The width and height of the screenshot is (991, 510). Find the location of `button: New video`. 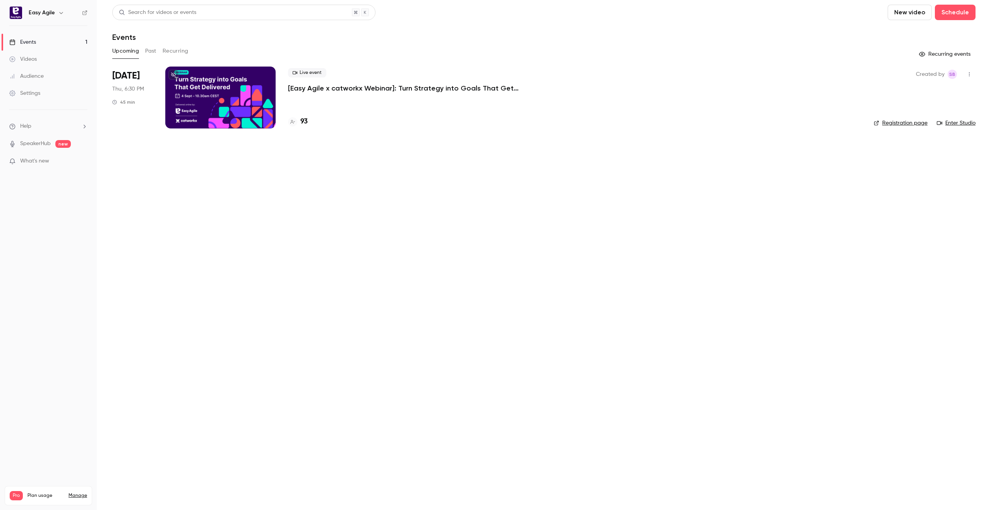

button: New video is located at coordinates (909, 12).